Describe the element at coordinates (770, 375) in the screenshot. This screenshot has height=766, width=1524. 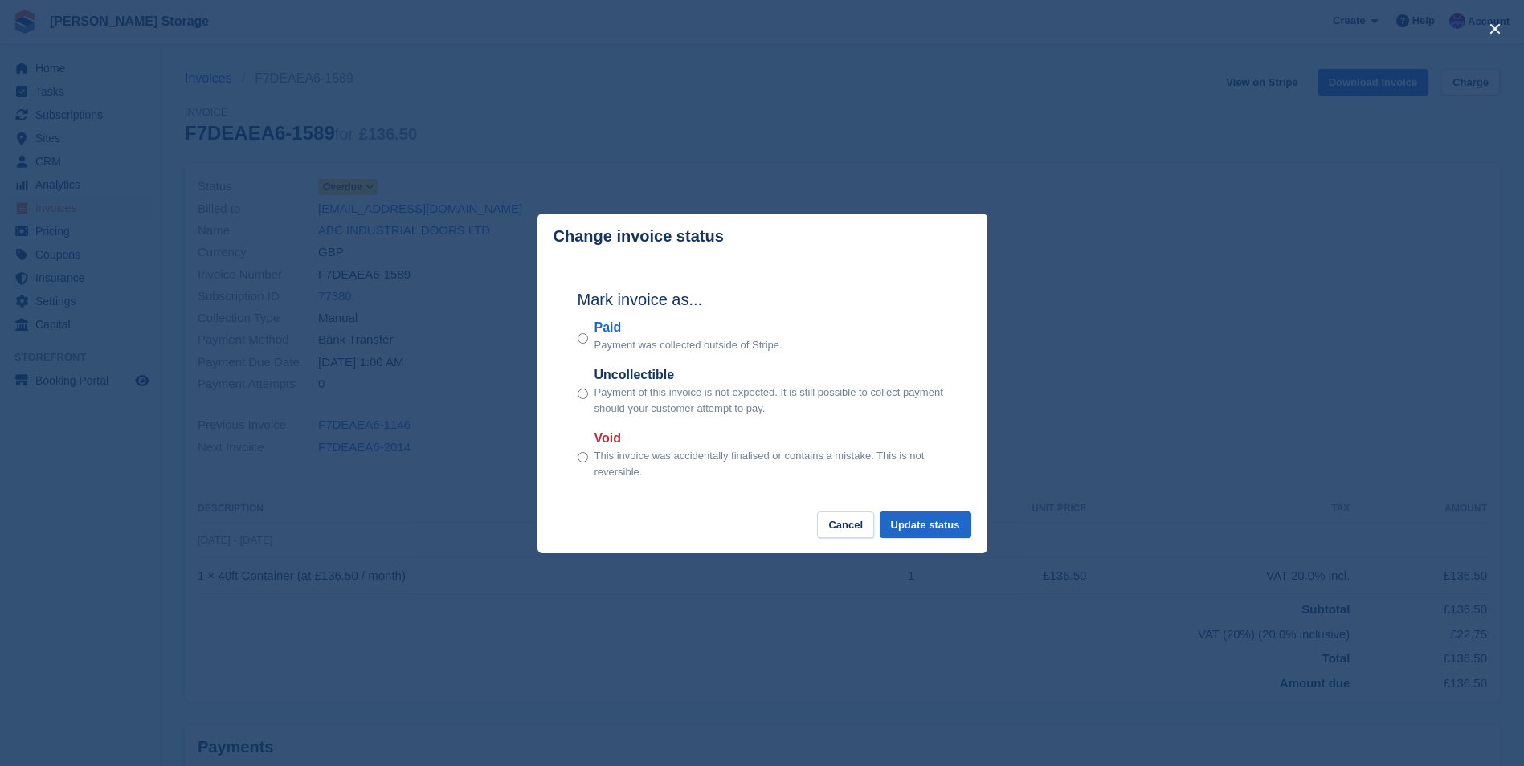
I see `label: Uncollectible` at that location.